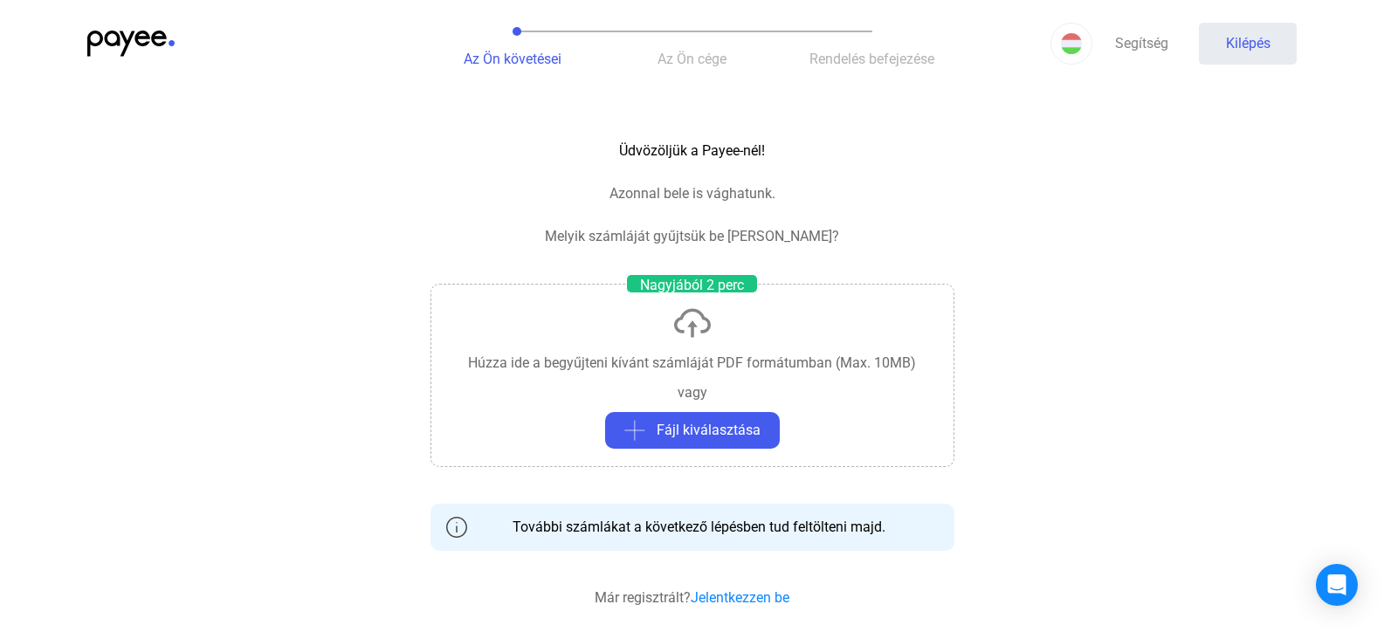 The width and height of the screenshot is (1384, 632). What do you see at coordinates (692, 193) in the screenshot?
I see `font: Azonnal bele is vághatunk.` at bounding box center [692, 193].